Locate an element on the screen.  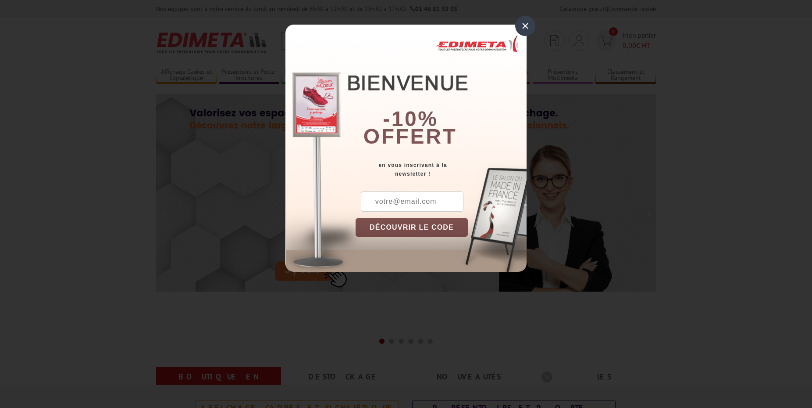
button: DÉCOUVRIR LE CODE is located at coordinates (412, 227).